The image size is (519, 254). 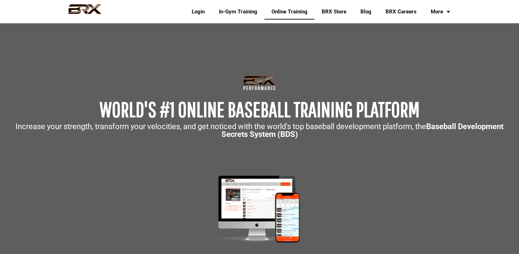 What do you see at coordinates (440, 12) in the screenshot?
I see `a: More` at bounding box center [440, 12].